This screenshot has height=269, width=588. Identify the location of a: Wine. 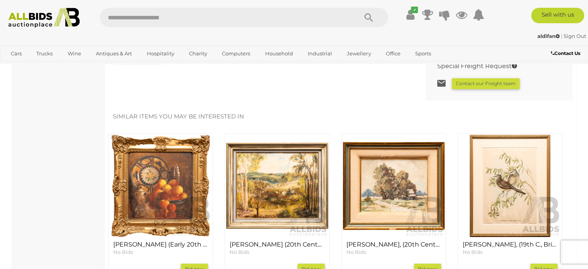
(74, 53).